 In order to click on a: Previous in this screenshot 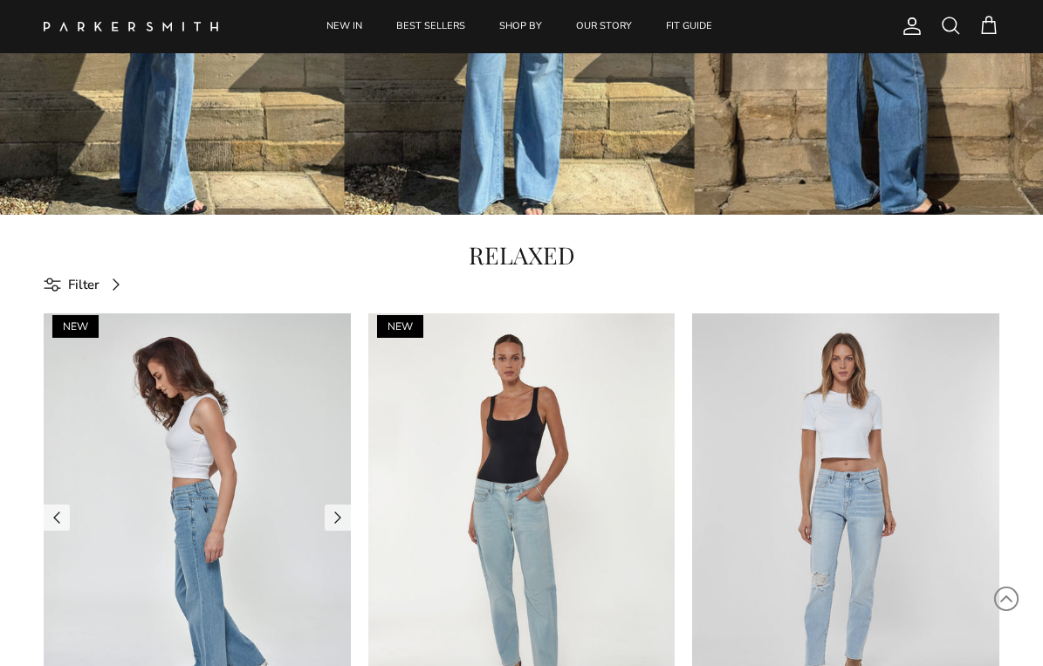, I will do `click(57, 517)`.